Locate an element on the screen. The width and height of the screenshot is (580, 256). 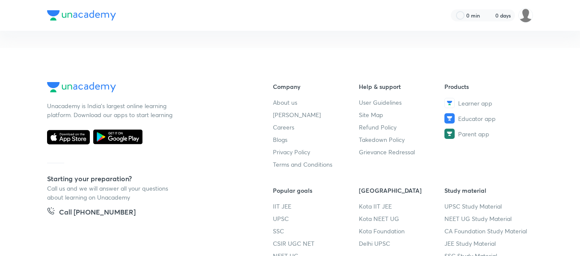
a: UPSC is located at coordinates (316, 219).